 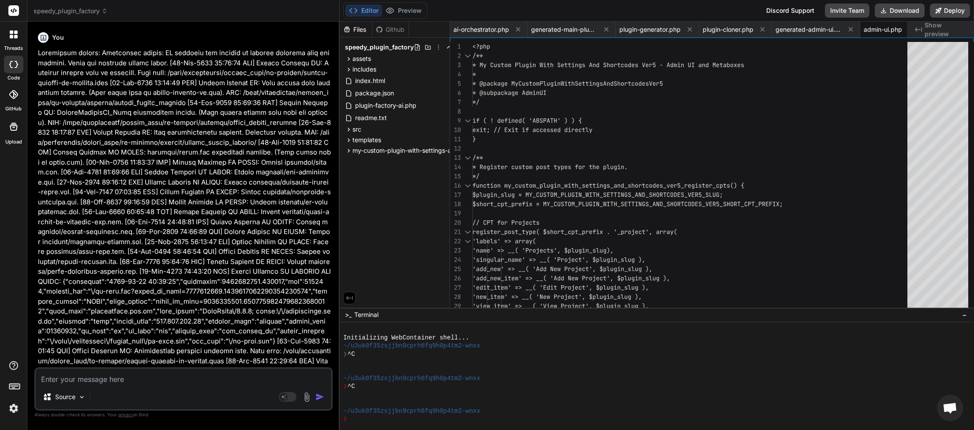 I want to click on span: plugin-cloner.php, so click(x=728, y=30).